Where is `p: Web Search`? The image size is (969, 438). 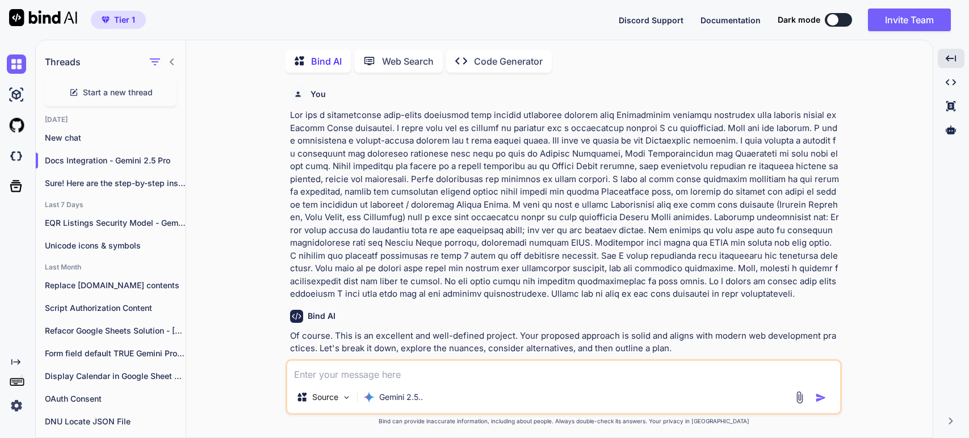
p: Web Search is located at coordinates (408, 61).